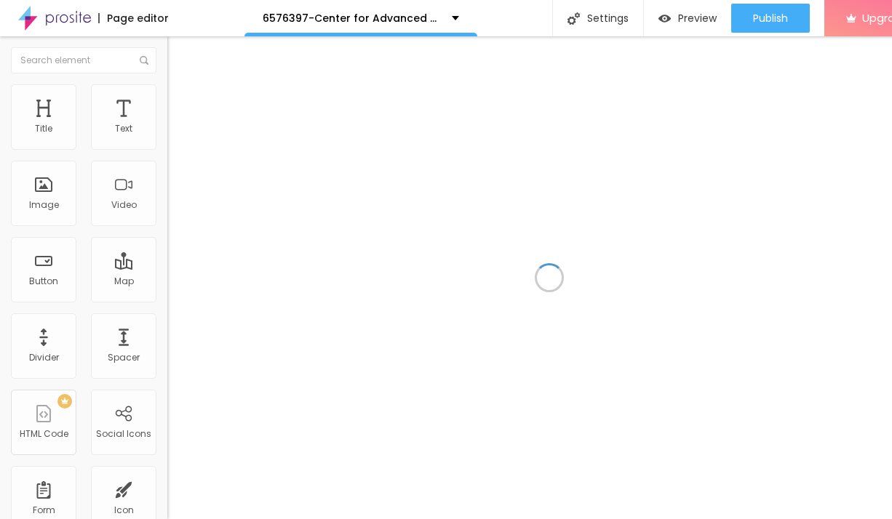 The image size is (892, 519). What do you see at coordinates (124, 129) in the screenshot?
I see `div: Text` at bounding box center [124, 129].